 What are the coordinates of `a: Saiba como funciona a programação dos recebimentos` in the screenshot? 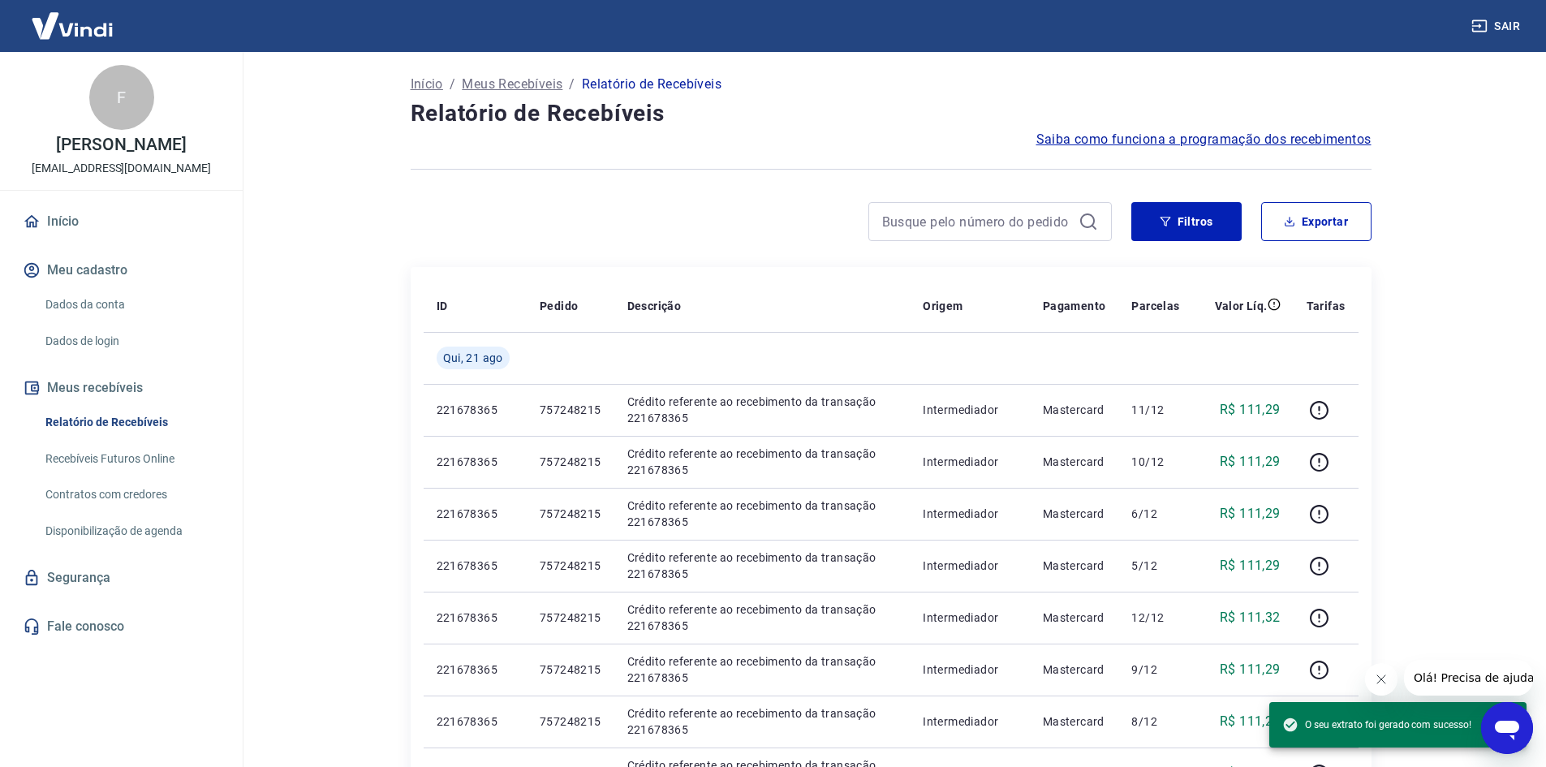 It's located at (1204, 140).